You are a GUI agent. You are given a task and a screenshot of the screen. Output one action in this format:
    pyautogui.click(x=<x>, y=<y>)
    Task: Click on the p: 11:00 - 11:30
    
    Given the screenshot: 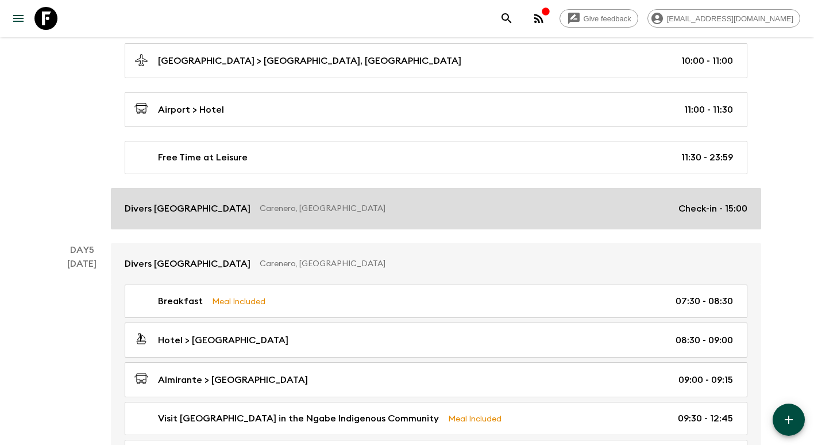 What is the action you would take?
    pyautogui.click(x=708, y=110)
    